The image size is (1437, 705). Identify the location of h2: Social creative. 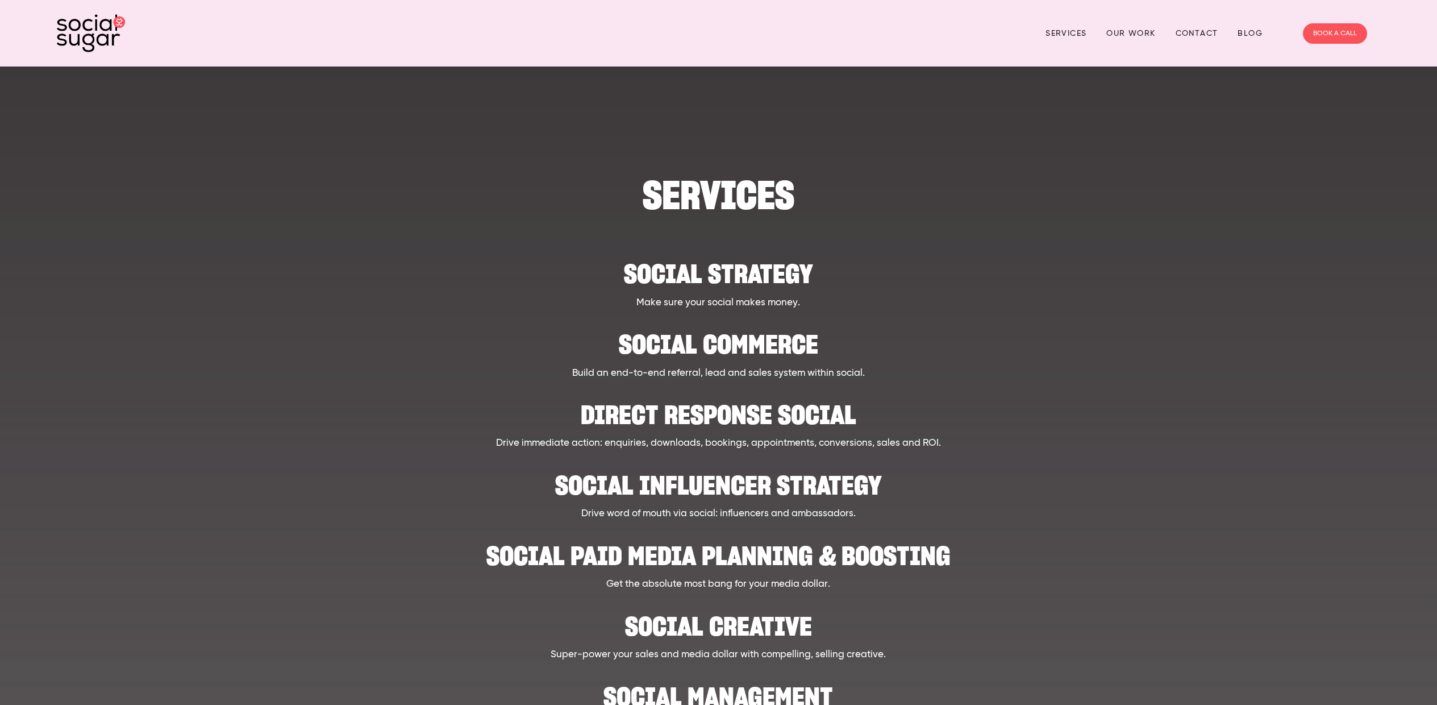
(719, 620).